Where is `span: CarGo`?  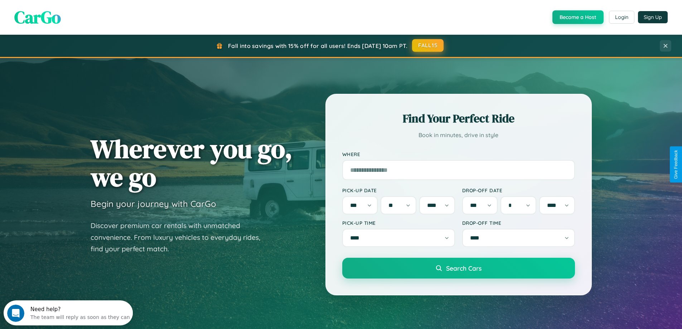
span: CarGo is located at coordinates (38, 17).